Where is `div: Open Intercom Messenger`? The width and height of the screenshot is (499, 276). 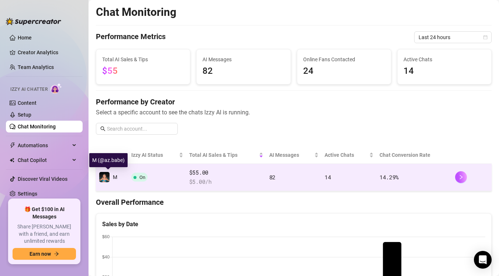
div: Open Intercom Messenger is located at coordinates (483, 260).